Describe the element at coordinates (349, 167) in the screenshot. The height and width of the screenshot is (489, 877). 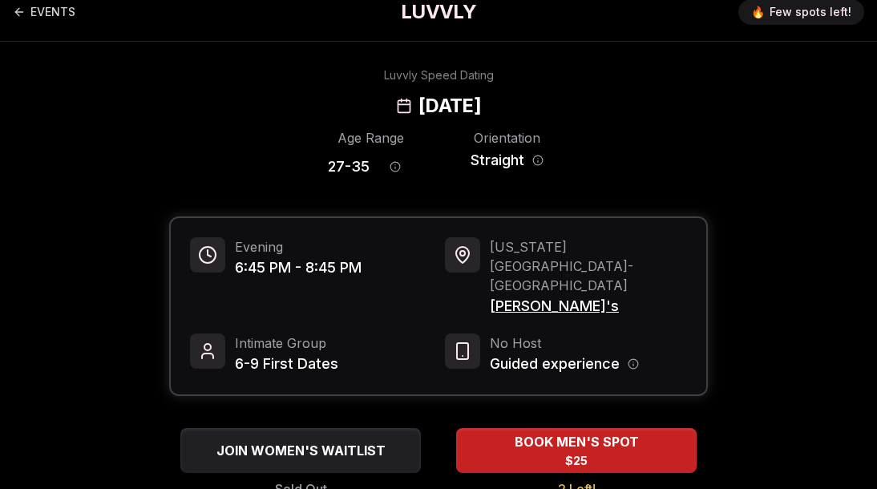
I see `span: 27 - 35` at that location.